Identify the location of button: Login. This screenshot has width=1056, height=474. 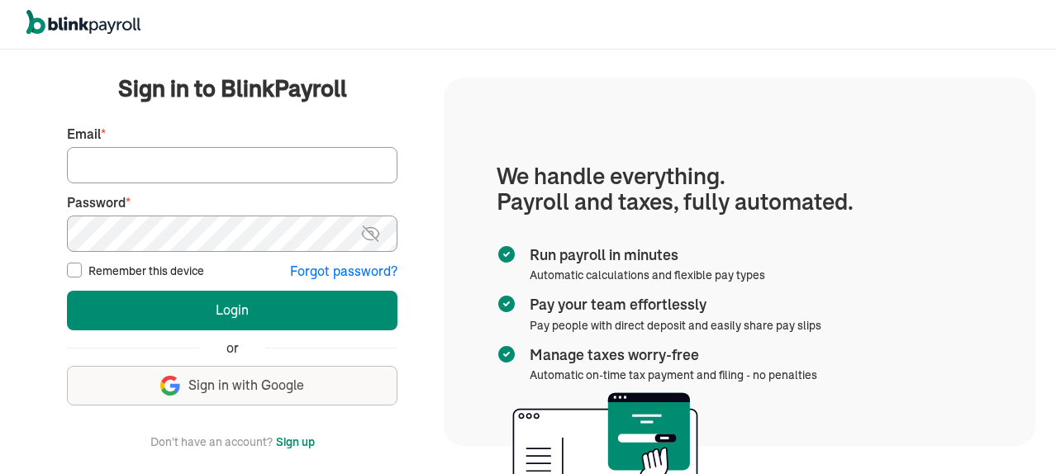
(232, 311).